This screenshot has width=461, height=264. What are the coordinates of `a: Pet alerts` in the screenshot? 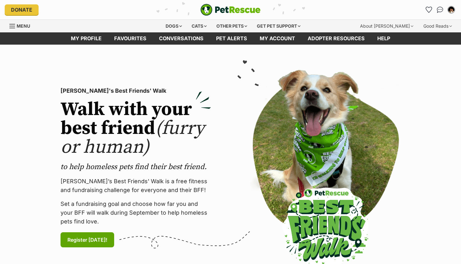 It's located at (232, 38).